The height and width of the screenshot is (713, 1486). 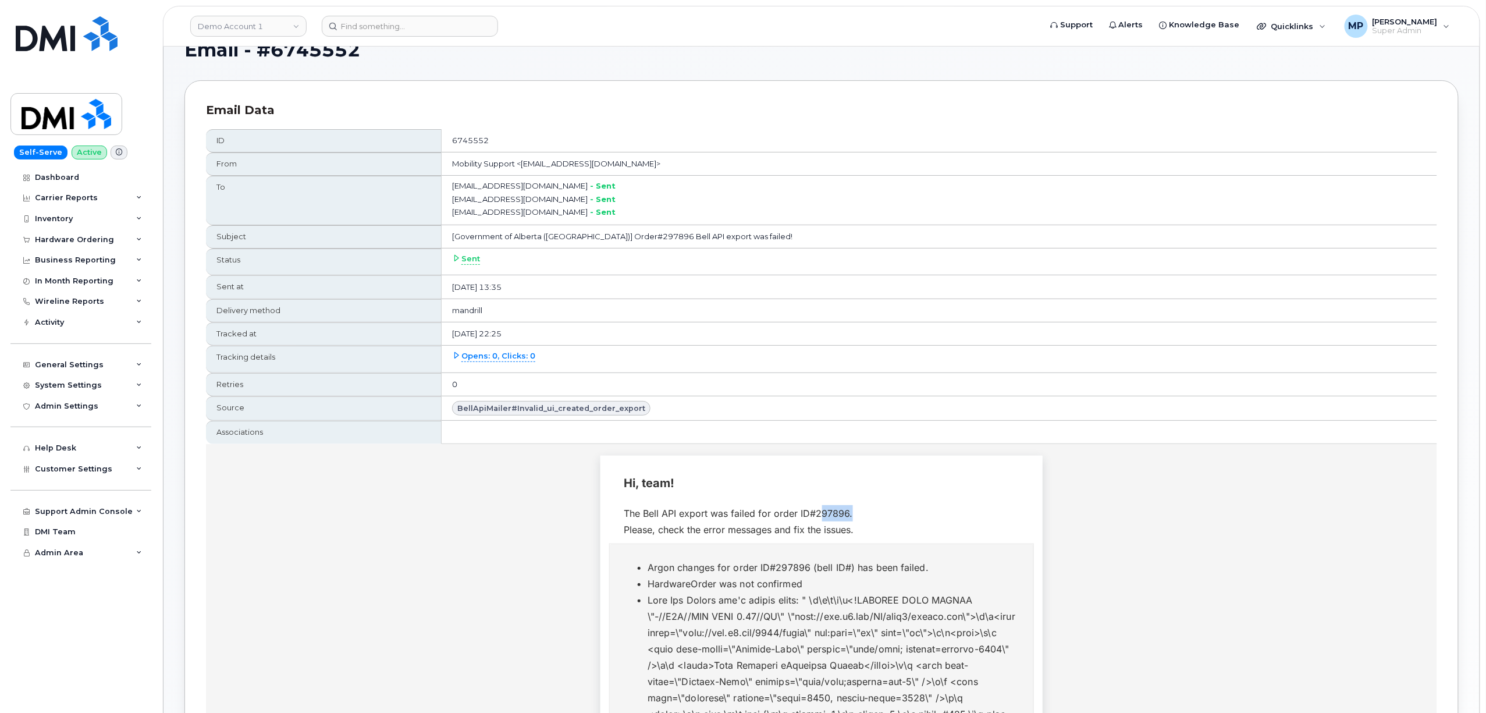 What do you see at coordinates (1126, 25) in the screenshot?
I see `a: Alerts` at bounding box center [1126, 25].